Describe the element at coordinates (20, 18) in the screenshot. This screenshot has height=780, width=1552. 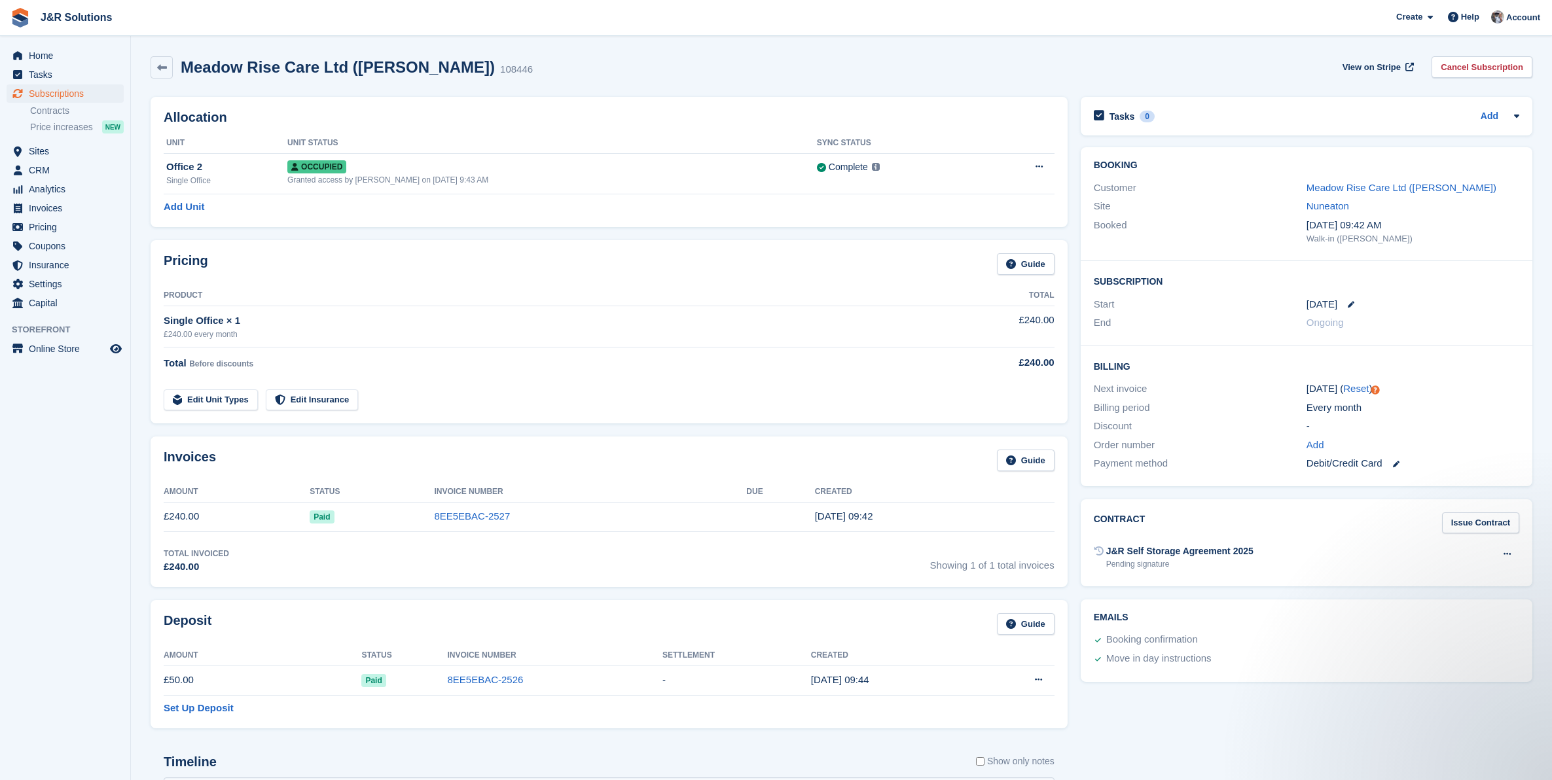
I see `img: stora-icon-8386f47178a22dfd0bd8f6a31ec36ba5ce8667c1dd55bd0f319d3a0aa187defe.svg` at that location.